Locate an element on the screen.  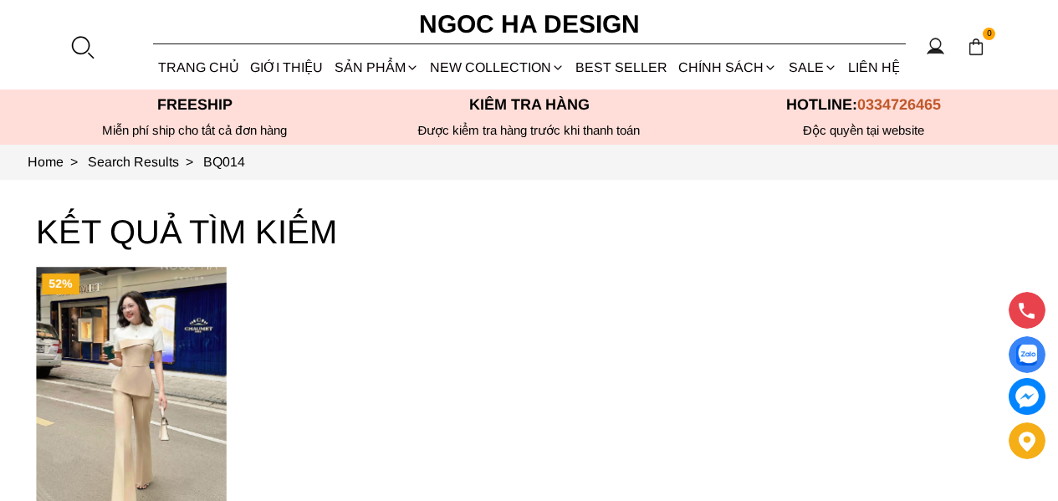
a: BEST SELLER is located at coordinates (621, 67).